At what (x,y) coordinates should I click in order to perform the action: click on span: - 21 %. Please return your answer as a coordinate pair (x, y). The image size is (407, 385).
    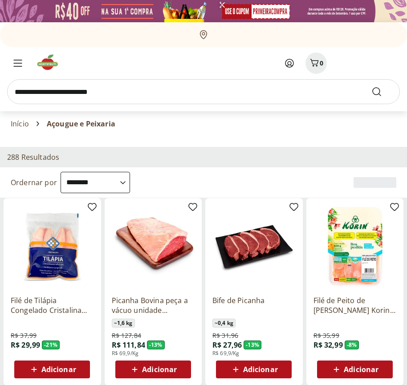
    Looking at the image, I should click on (51, 345).